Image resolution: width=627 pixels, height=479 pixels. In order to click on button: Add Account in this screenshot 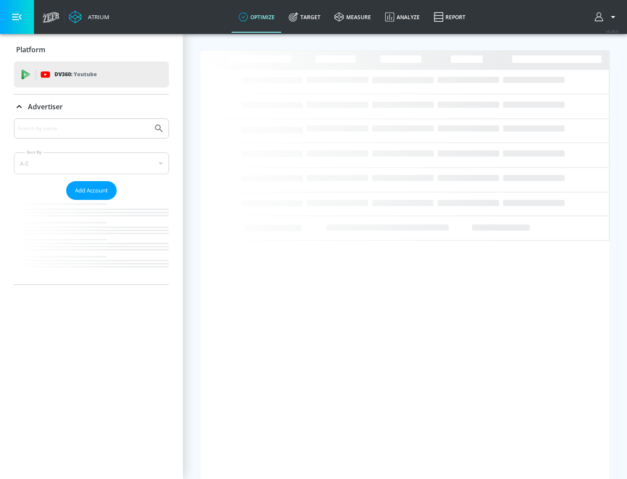, I will do `click(91, 190)`.